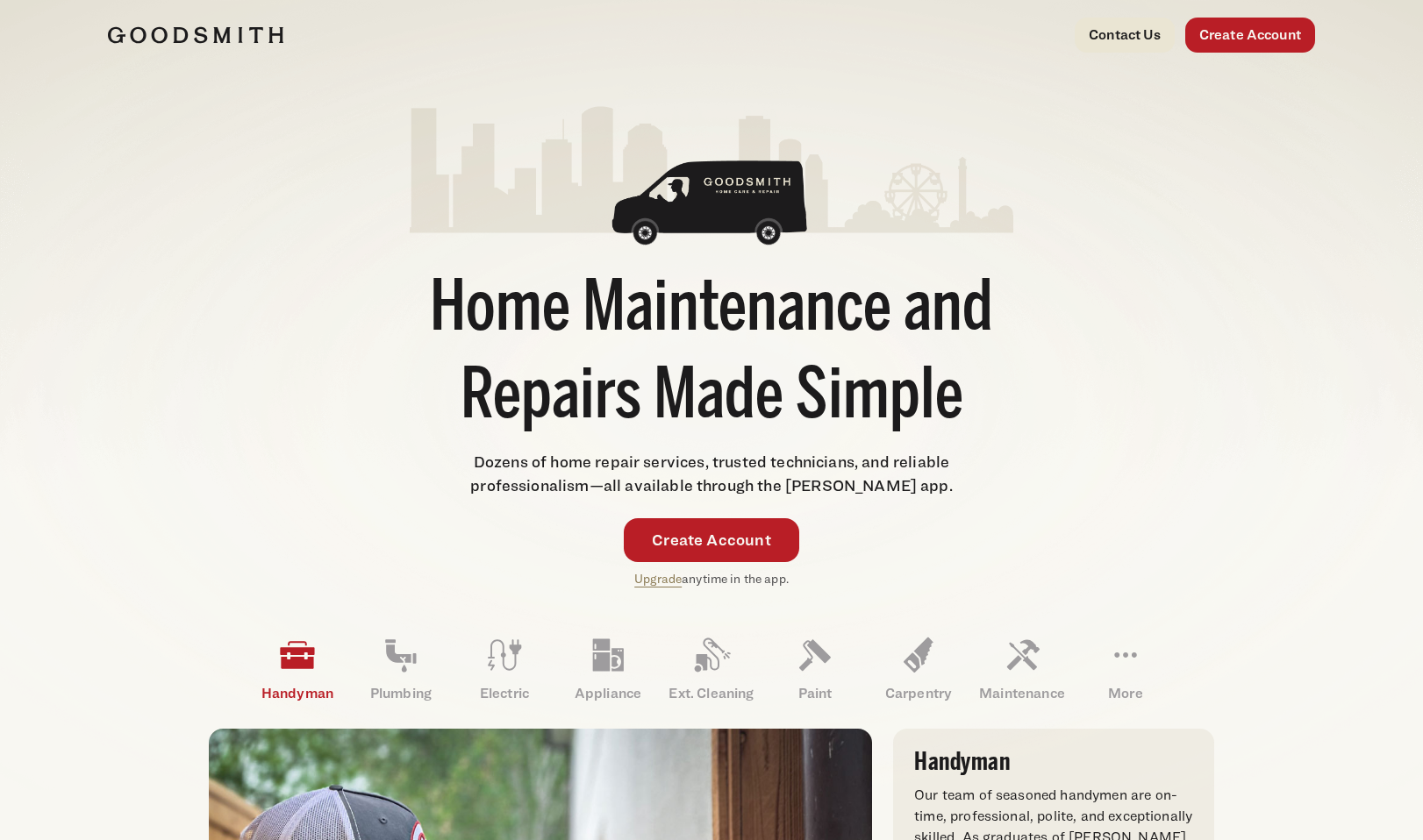  I want to click on p: Maintenance, so click(1022, 694).